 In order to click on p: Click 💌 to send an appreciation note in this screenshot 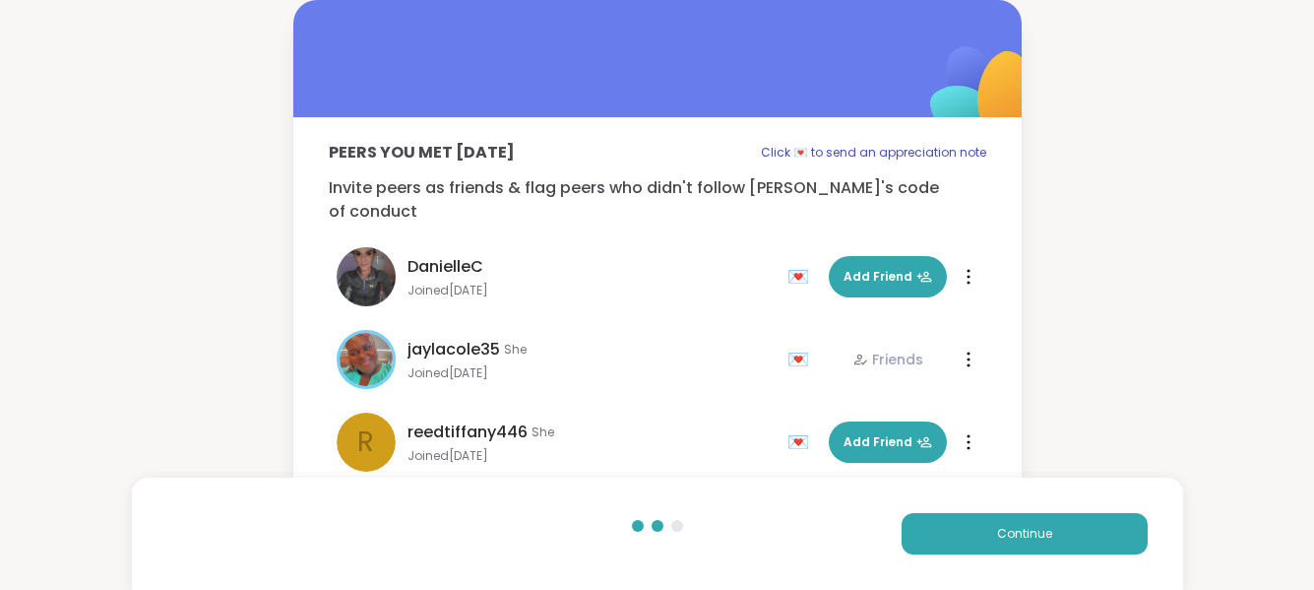, I will do `click(873, 153)`.